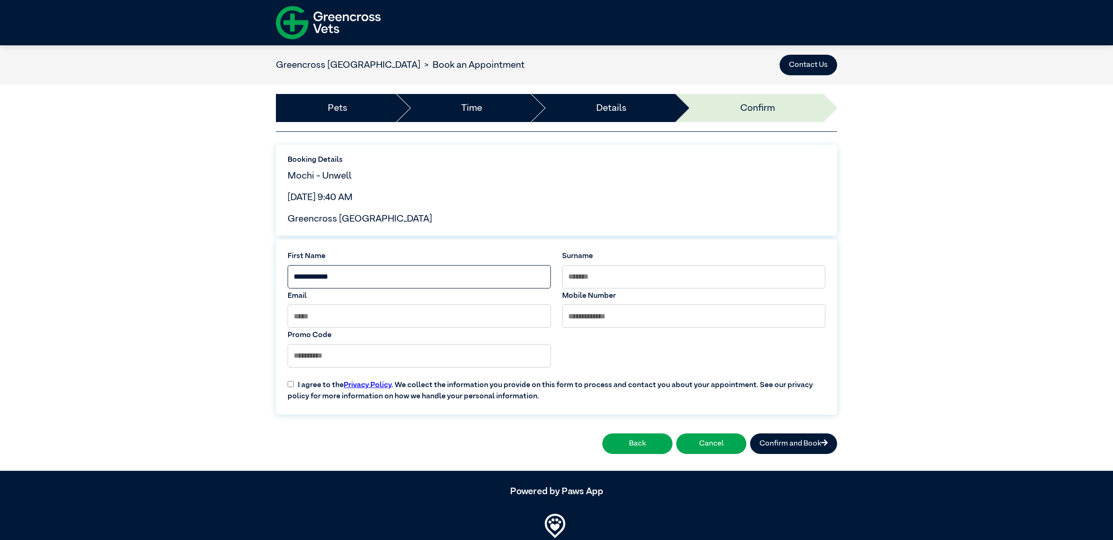  I want to click on label: Promo Code, so click(419, 335).